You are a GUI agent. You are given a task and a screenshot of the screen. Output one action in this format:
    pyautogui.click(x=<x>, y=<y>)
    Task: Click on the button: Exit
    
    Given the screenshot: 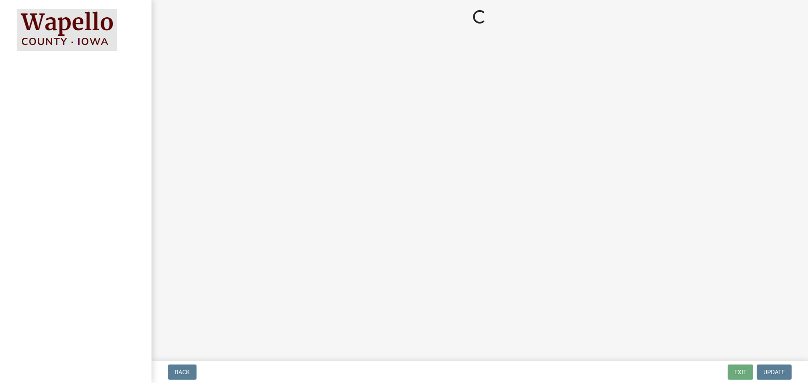 What is the action you would take?
    pyautogui.click(x=740, y=373)
    